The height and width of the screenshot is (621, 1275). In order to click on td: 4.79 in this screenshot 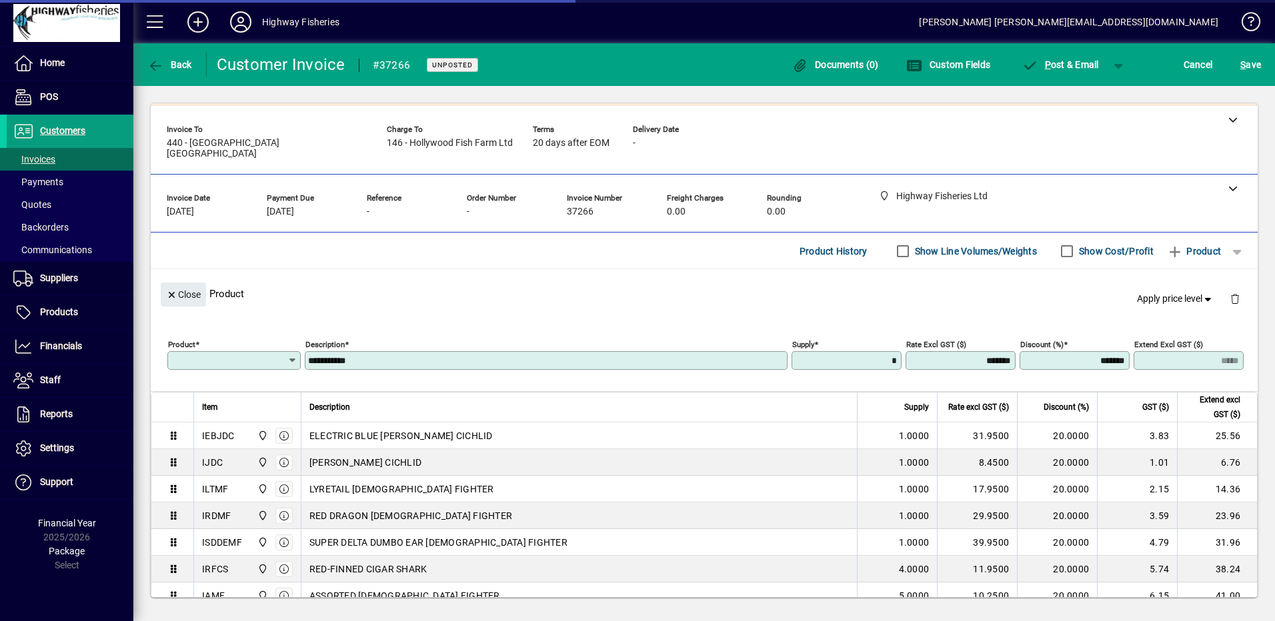, I will do `click(1137, 543)`.